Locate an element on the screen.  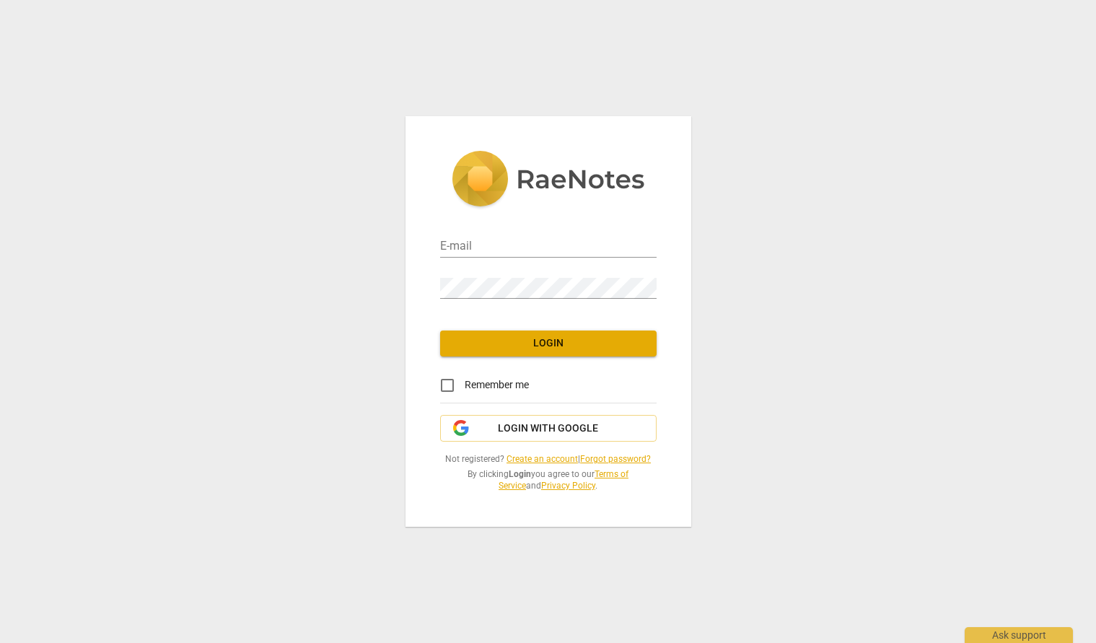
button: Login with Google is located at coordinates (549, 429).